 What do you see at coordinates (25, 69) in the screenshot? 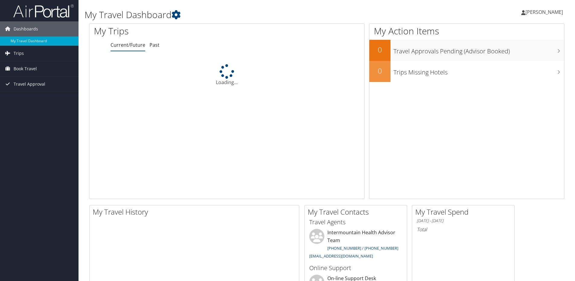
I see `span: Book Travel` at bounding box center [25, 69].